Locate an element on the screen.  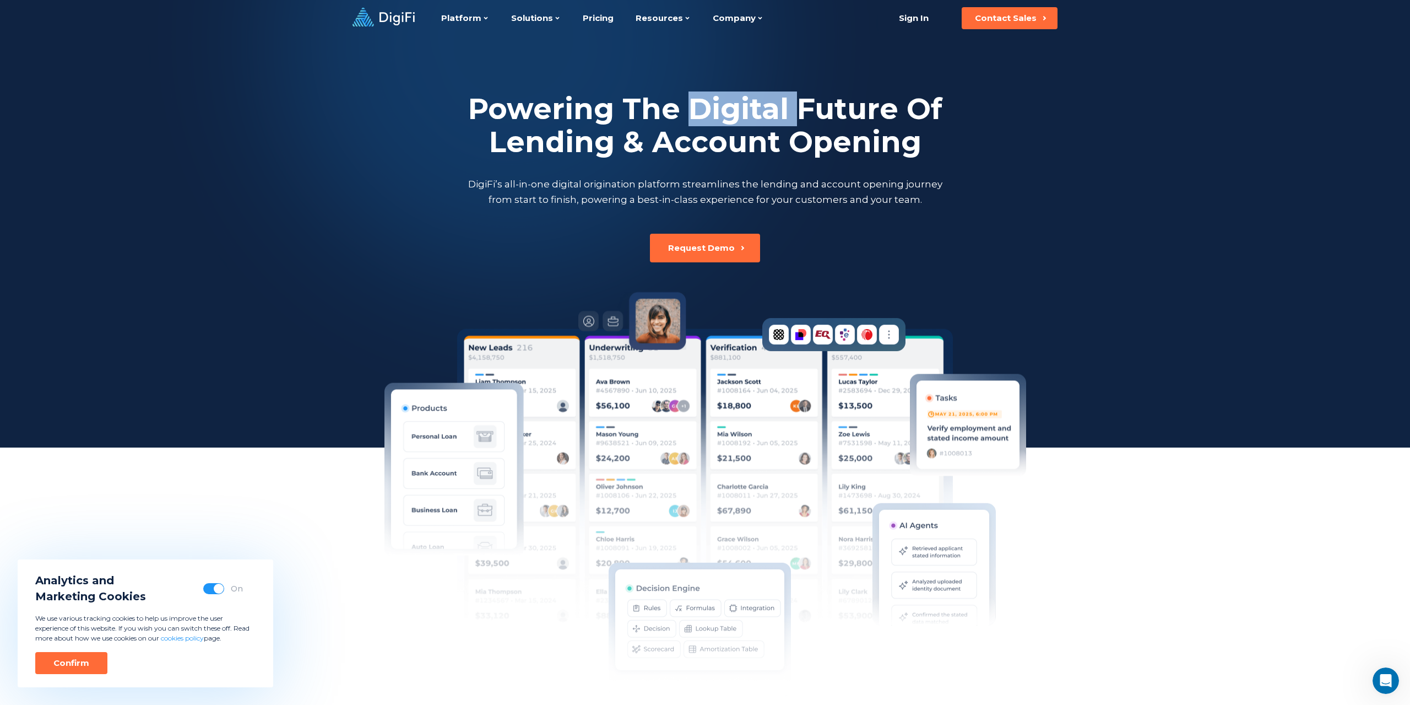
a: Contact Sales is located at coordinates (1010, 18).